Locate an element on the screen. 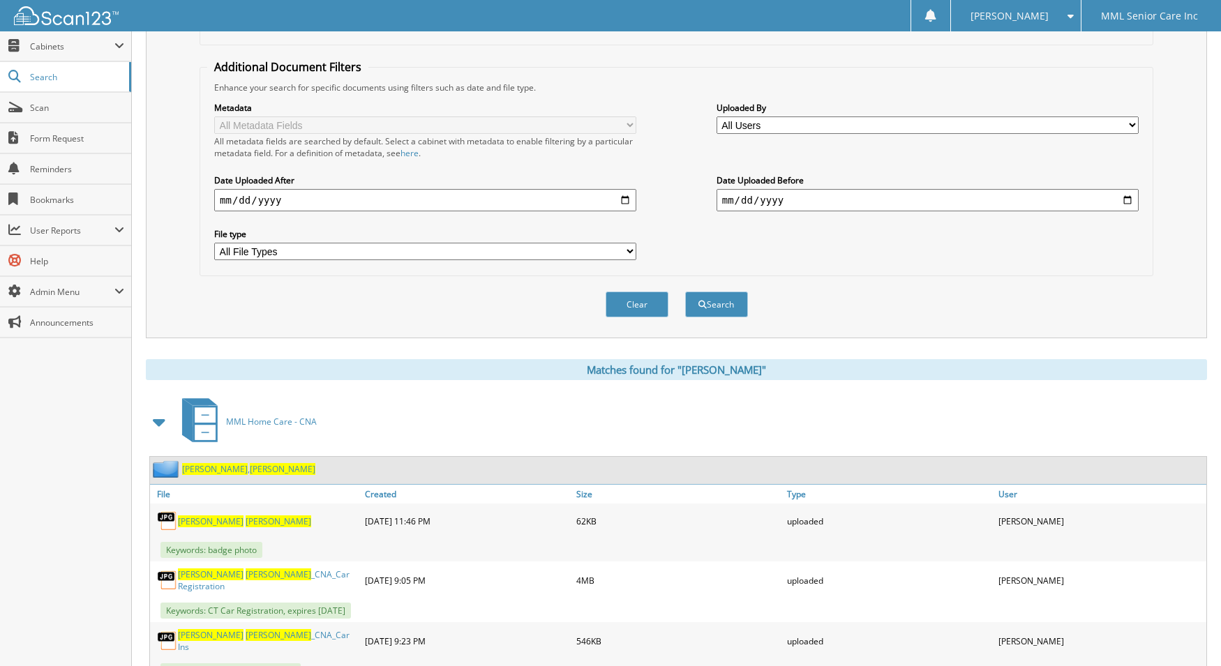 The width and height of the screenshot is (1221, 666). a: here is located at coordinates (410, 153).